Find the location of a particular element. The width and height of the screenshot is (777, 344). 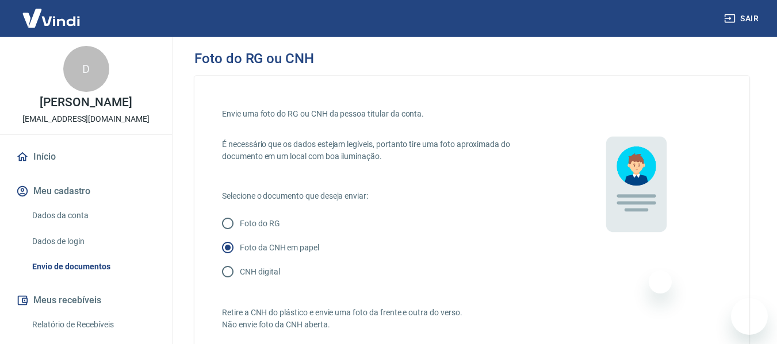

a: Dados de login is located at coordinates (93, 241).